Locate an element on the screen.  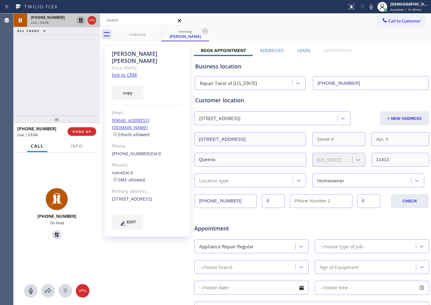
span: Live | 03:04 is located at coordinates (27, 135).